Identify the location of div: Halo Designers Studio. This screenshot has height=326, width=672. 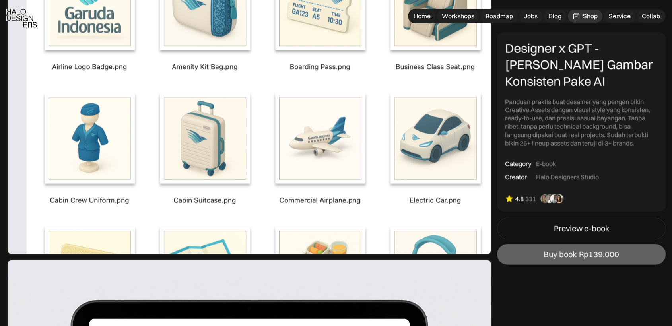
(567, 176).